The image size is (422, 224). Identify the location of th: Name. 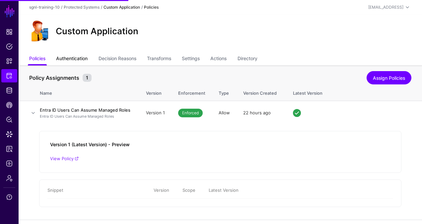
(90, 92).